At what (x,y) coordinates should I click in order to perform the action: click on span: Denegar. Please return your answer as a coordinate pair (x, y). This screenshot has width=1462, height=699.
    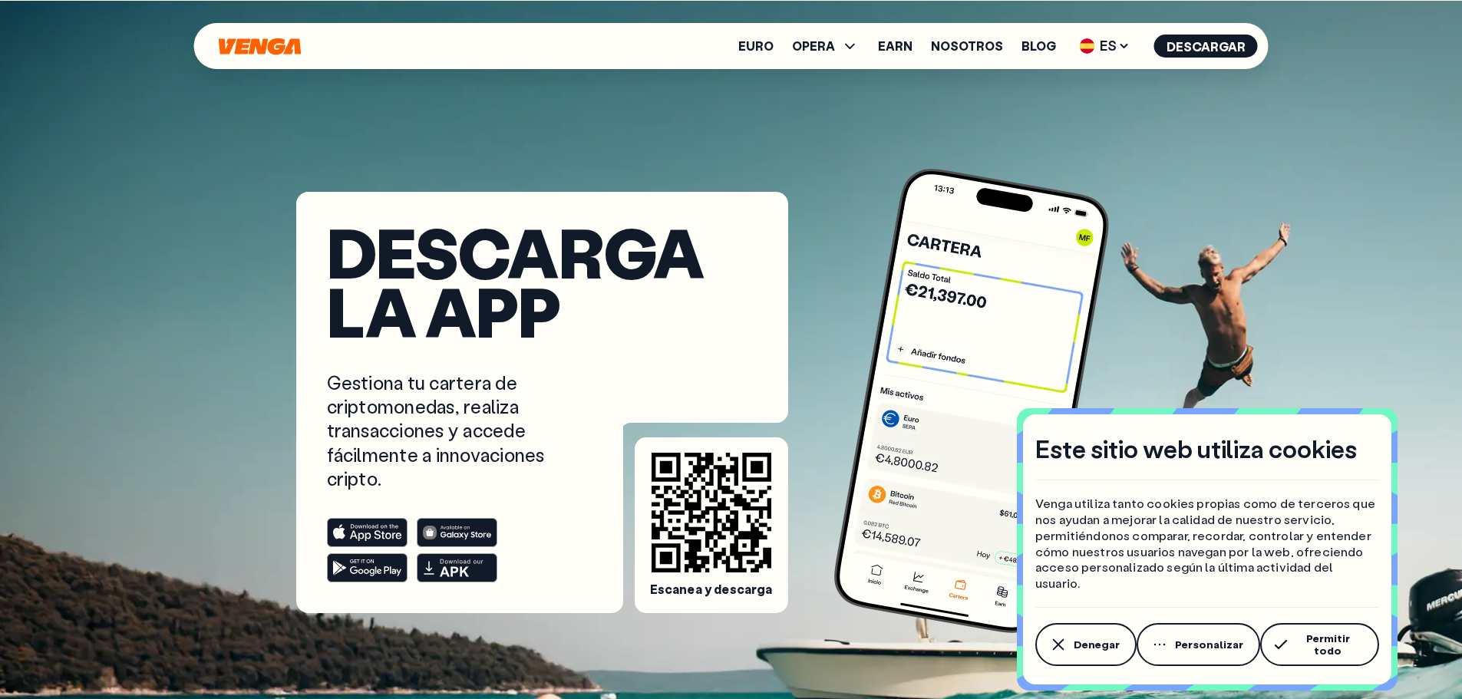
    Looking at the image, I should click on (1097, 645).